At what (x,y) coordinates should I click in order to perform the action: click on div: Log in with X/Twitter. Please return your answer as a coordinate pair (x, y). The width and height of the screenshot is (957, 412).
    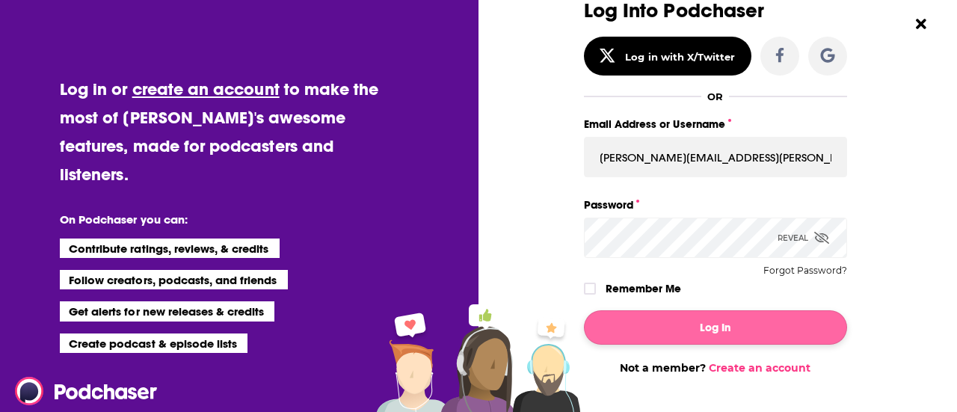
    Looking at the image, I should click on (679, 57).